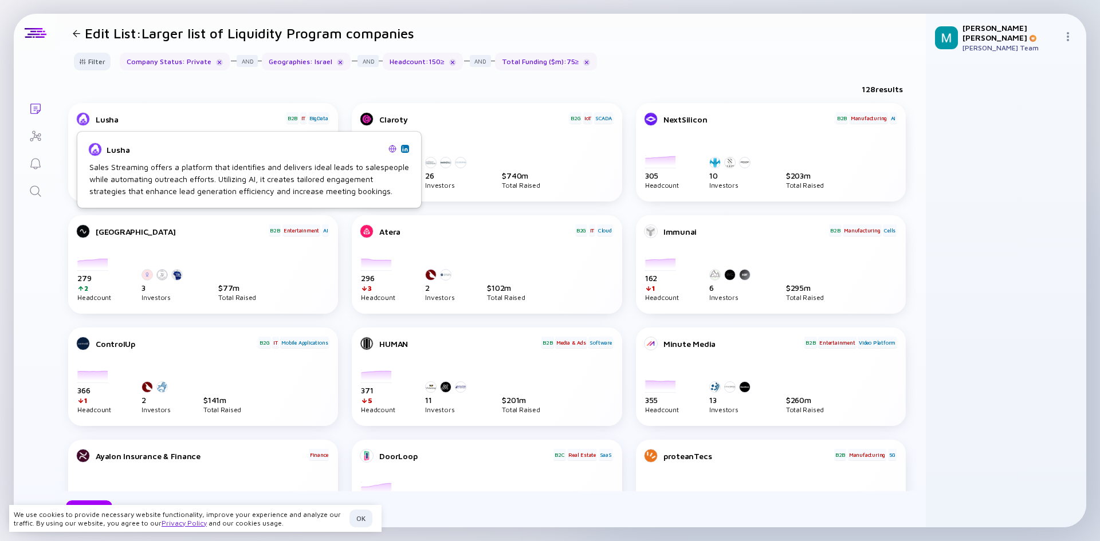 The width and height of the screenshot is (1100, 541). What do you see at coordinates (733, 344) in the screenshot?
I see `div: Minute Media` at bounding box center [733, 344].